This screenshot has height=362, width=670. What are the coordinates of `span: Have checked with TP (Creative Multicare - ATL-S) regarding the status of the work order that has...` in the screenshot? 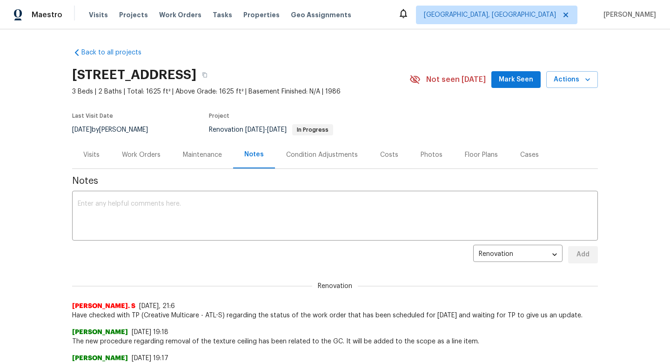 It's located at (335, 315).